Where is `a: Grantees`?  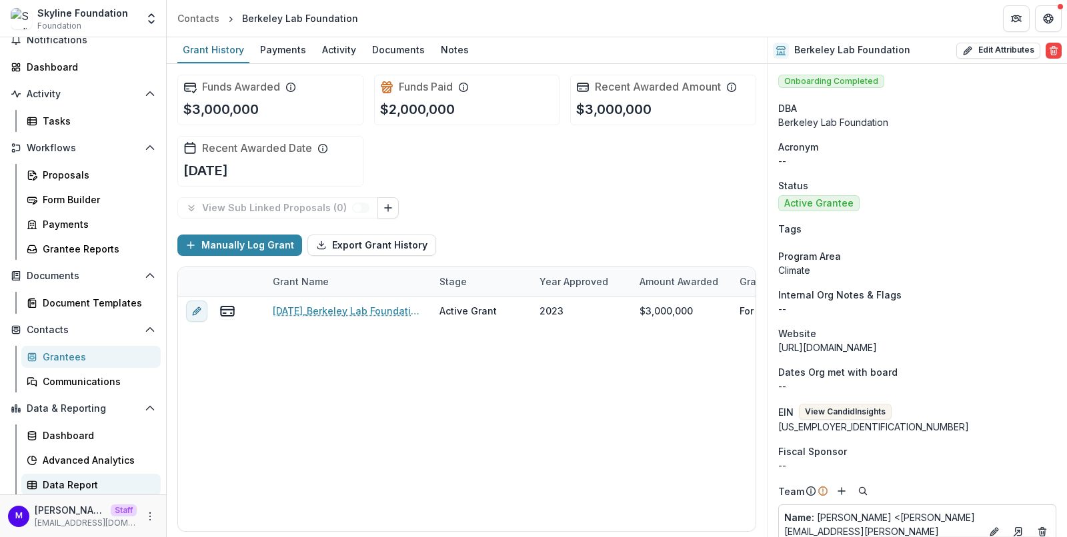
a: Grantees is located at coordinates (91, 357).